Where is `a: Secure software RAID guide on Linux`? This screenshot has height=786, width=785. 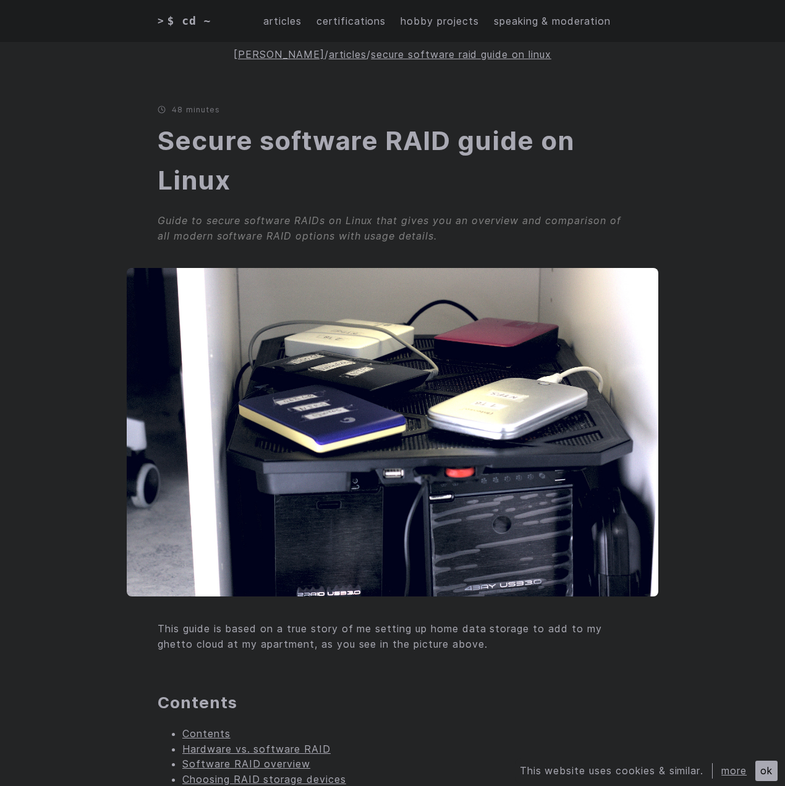
a: Secure software RAID guide on Linux is located at coordinates (366, 161).